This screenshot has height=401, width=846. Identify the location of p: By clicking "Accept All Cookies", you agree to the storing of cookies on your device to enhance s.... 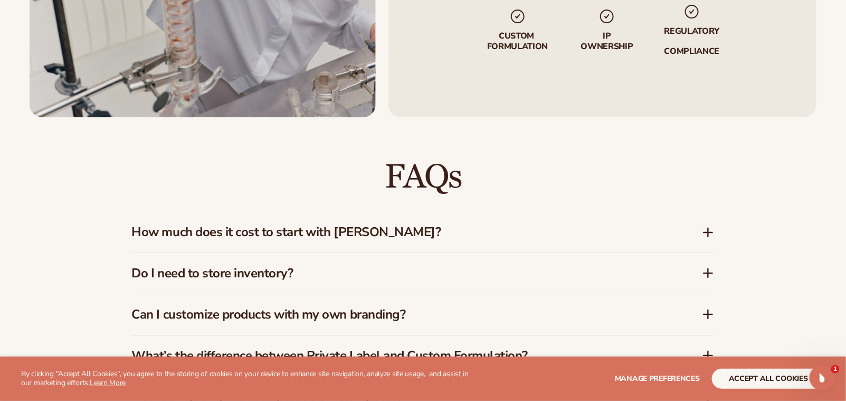
(250, 378).